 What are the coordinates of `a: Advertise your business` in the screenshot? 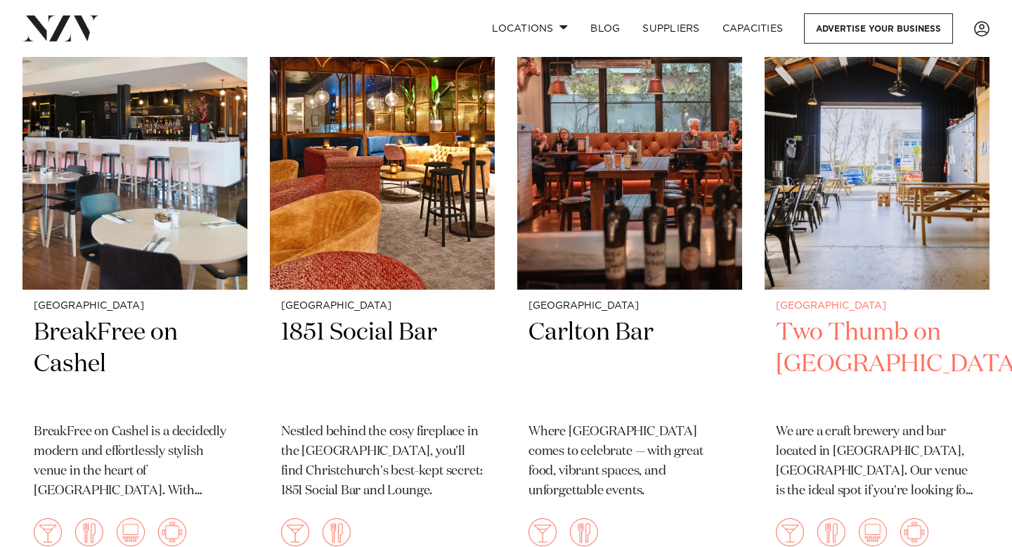 It's located at (879, 28).